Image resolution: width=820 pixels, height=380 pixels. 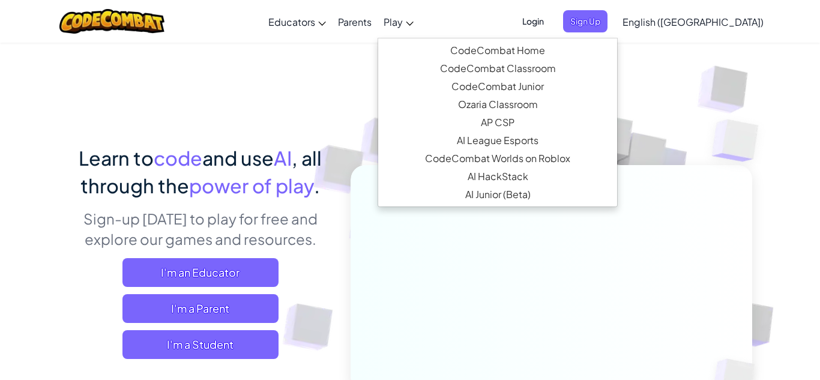 I want to click on img: Overlap cubes, so click(x=740, y=141).